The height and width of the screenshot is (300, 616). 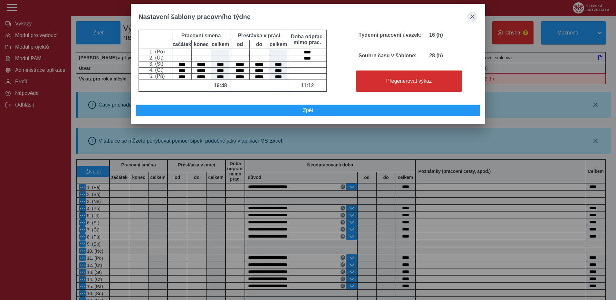 What do you see at coordinates (156, 70) in the screenshot?
I see `span: 4. (Čt)` at bounding box center [156, 70].